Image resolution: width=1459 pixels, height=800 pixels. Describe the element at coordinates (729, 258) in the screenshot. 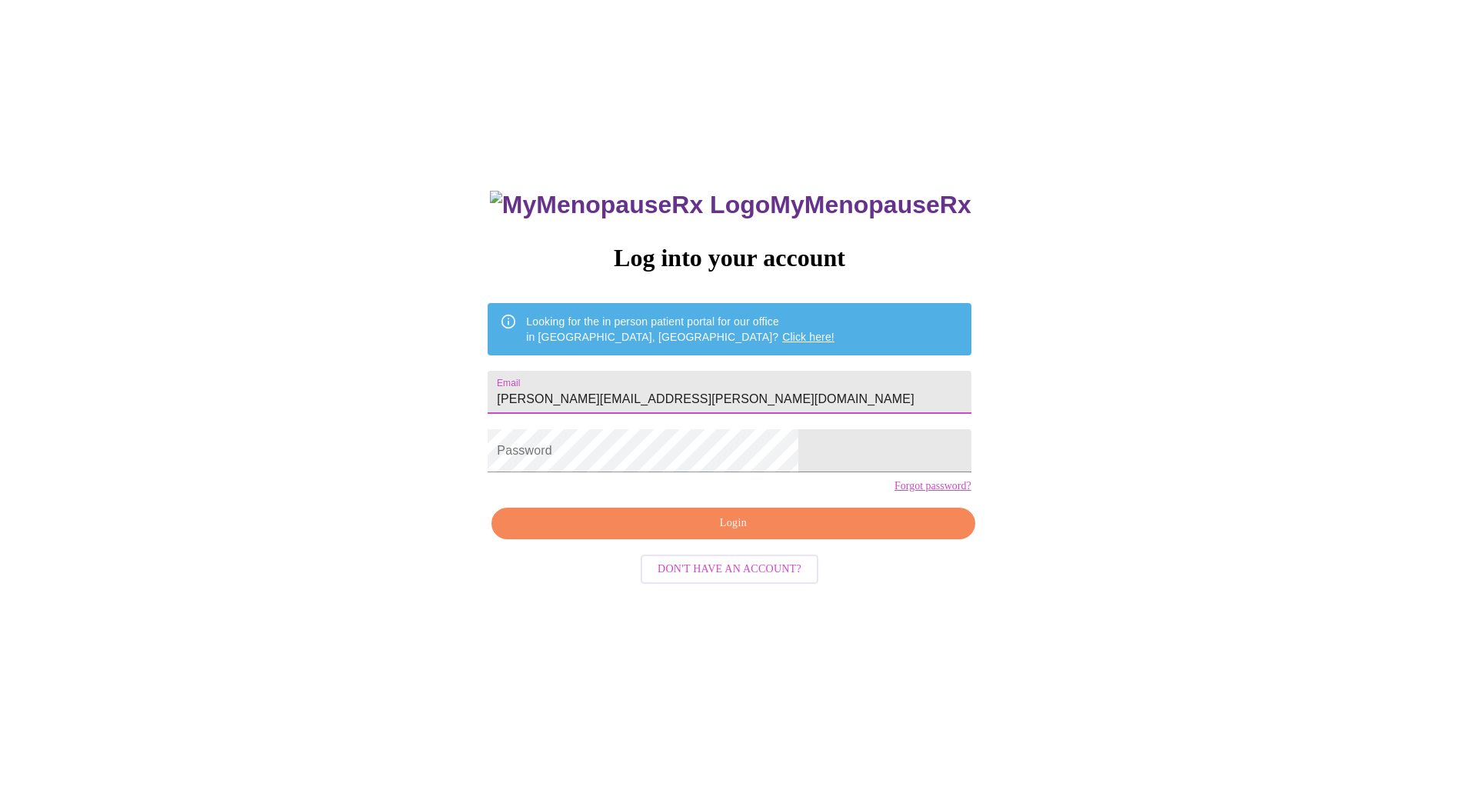

I see `h3: Log into your account` at that location.